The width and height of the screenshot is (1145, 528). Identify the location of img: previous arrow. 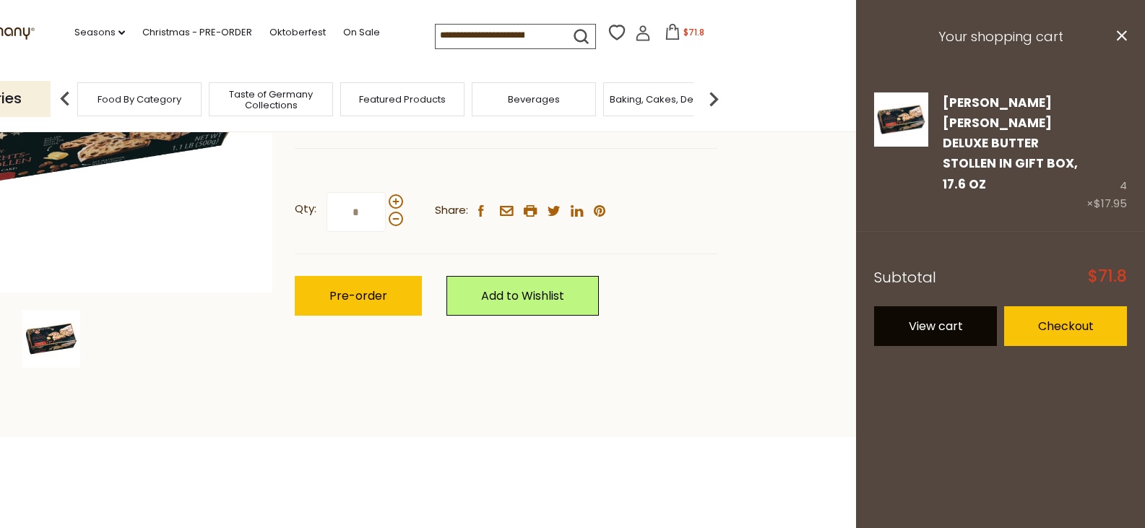
(65, 99).